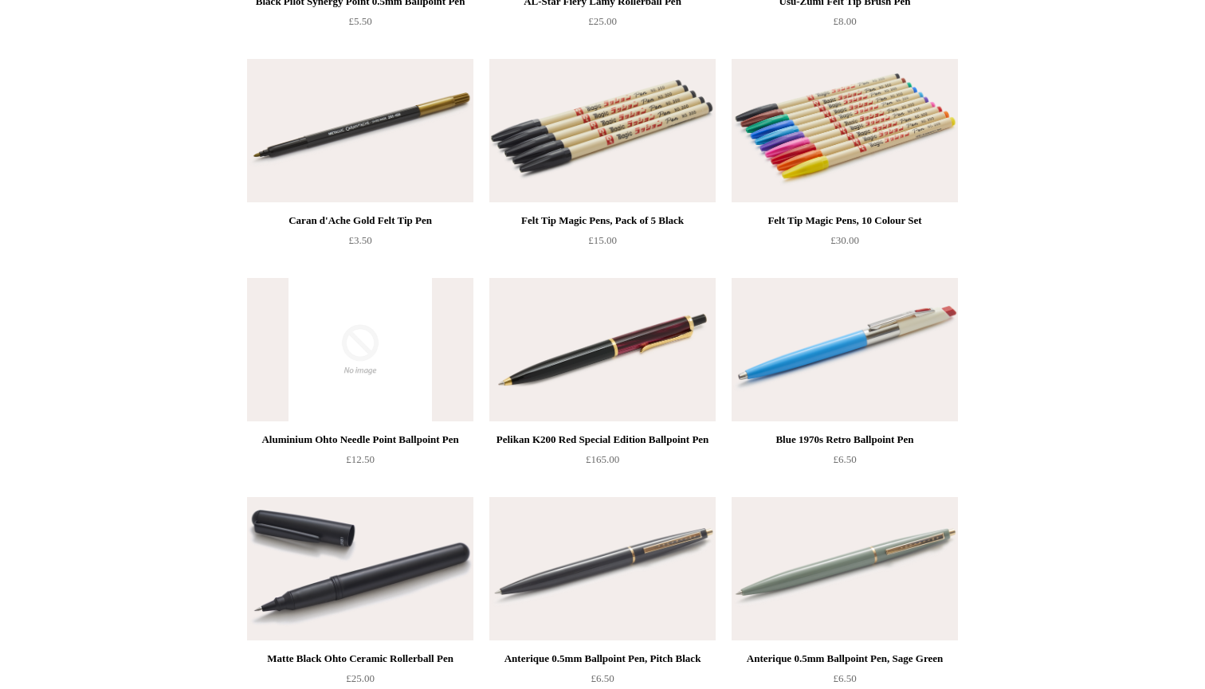 The image size is (1205, 689). What do you see at coordinates (844, 21) in the screenshot?
I see `span: £8.00` at bounding box center [844, 21].